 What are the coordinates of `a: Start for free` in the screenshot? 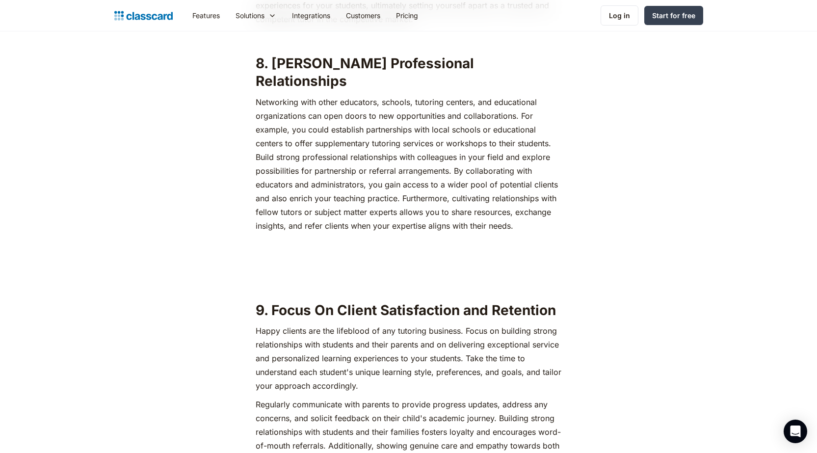 It's located at (674, 15).